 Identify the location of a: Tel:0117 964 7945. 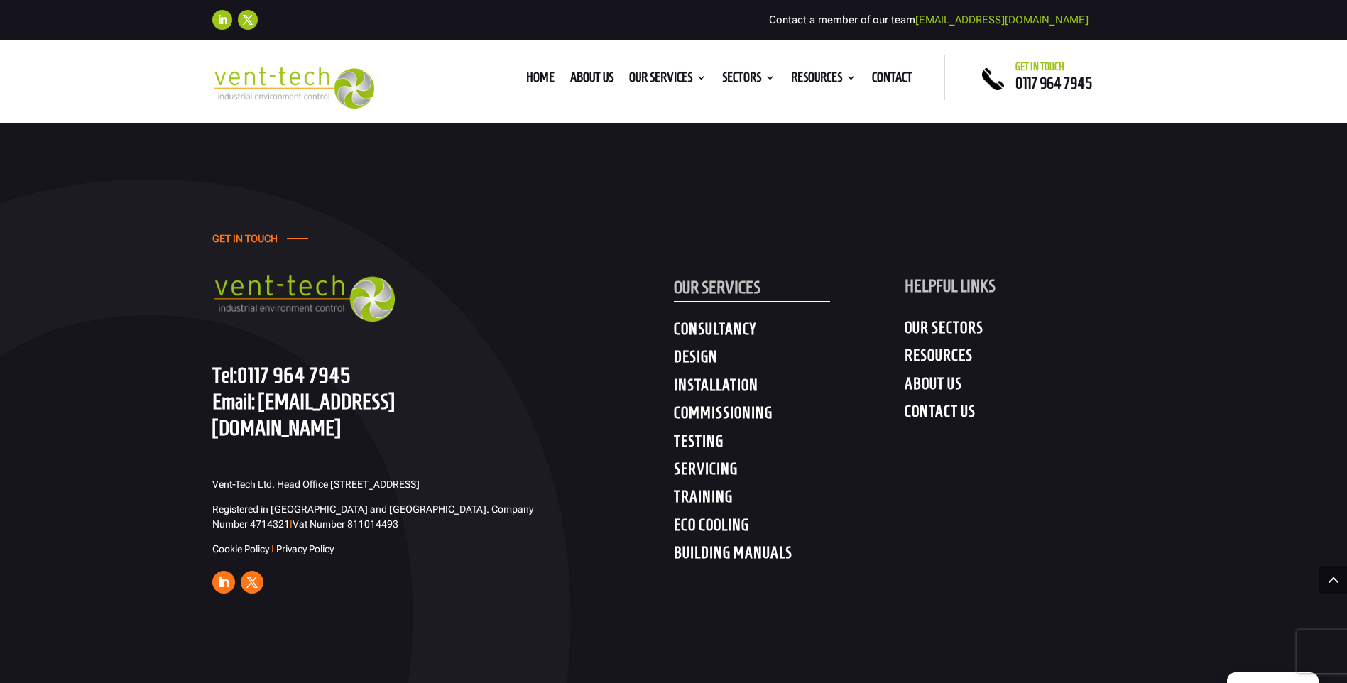
(281, 375).